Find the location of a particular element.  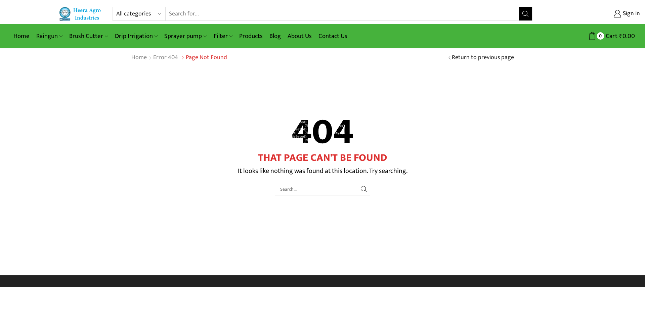

input: Search... is located at coordinates (323, 189).